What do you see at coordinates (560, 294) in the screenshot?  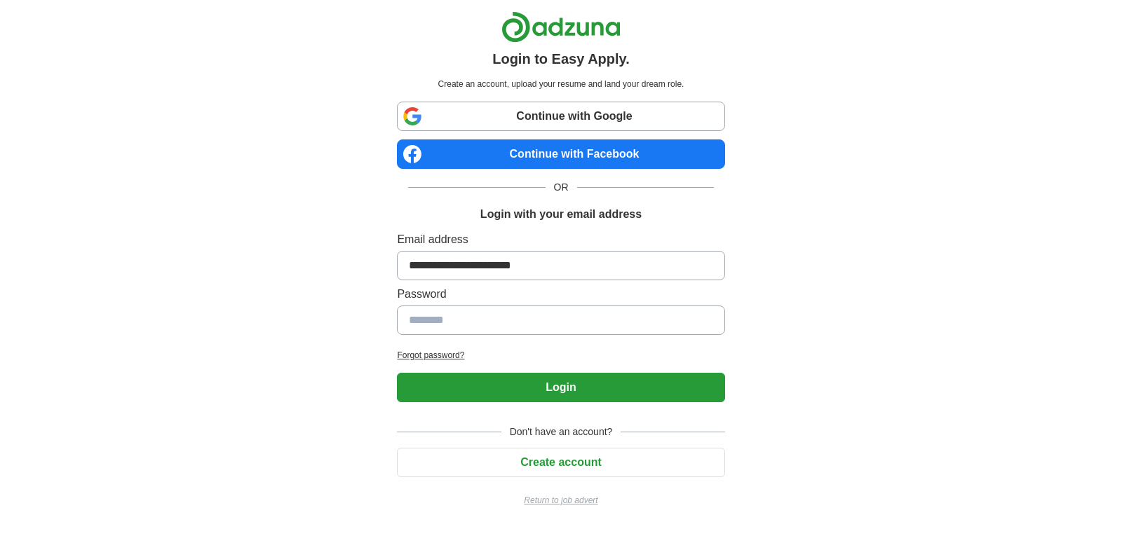 I see `label: Password` at bounding box center [560, 294].